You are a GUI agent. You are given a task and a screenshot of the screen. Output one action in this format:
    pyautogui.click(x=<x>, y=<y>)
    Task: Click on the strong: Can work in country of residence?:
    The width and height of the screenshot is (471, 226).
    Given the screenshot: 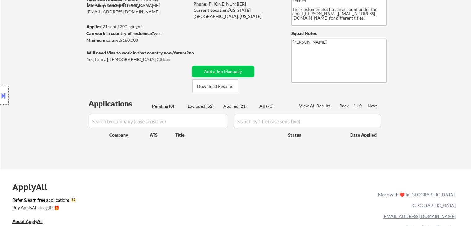 What is the action you would take?
    pyautogui.click(x=121, y=33)
    